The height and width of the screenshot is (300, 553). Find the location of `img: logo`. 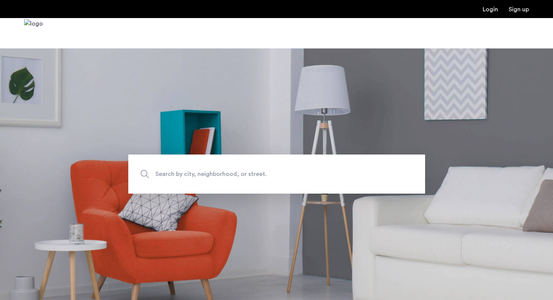

img: logo is located at coordinates (33, 33).